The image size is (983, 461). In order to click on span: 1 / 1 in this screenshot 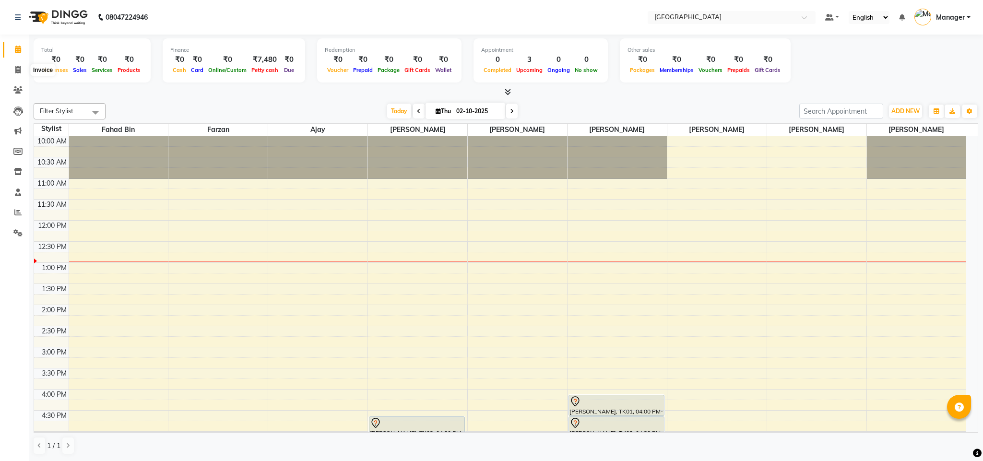, I will do `click(54, 446)`.